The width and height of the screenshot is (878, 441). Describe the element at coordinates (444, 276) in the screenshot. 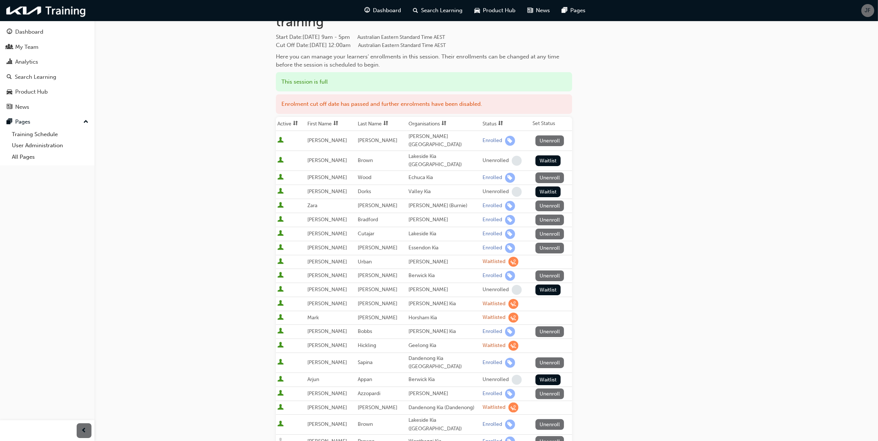

I see `div: Berwick Kia` at that location.